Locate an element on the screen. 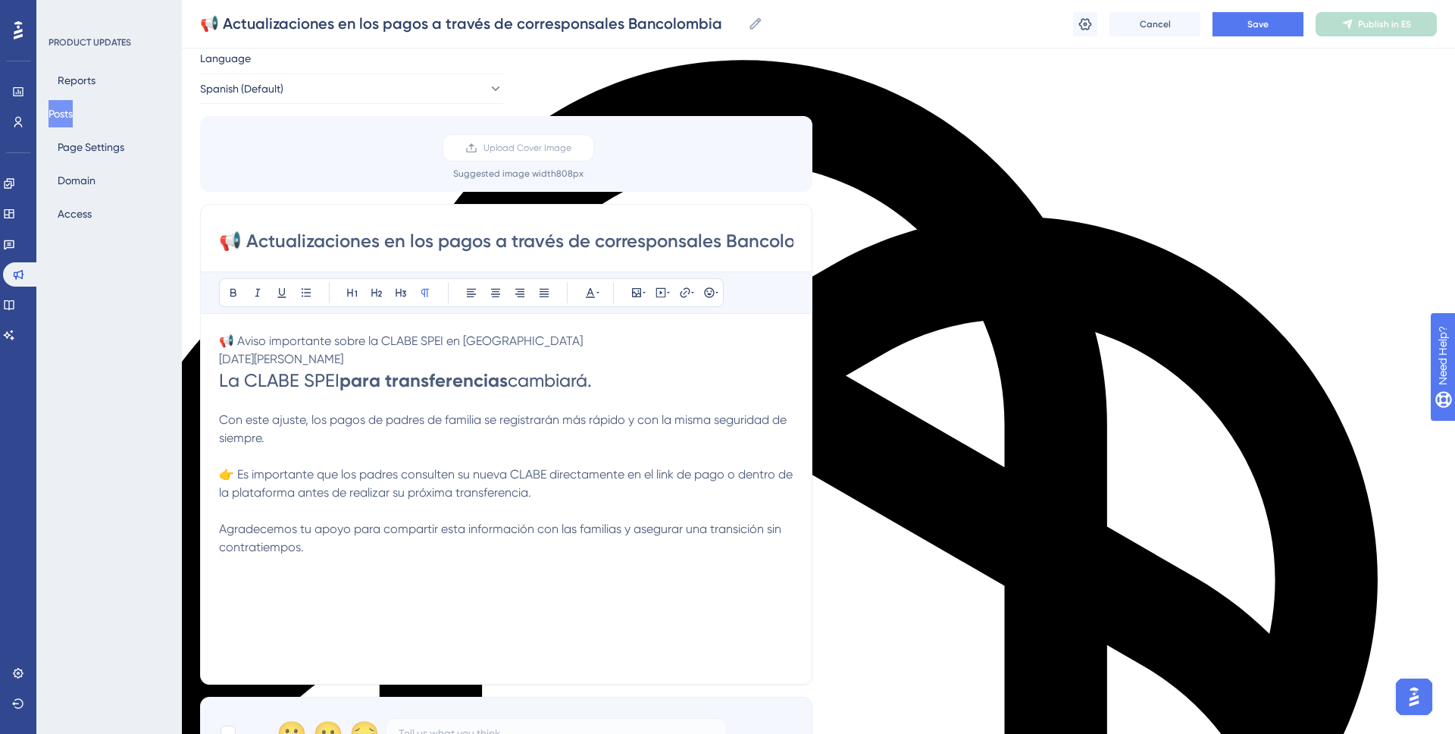 Image resolution: width=1455 pixels, height=734 pixels. button: Reports is located at coordinates (77, 80).